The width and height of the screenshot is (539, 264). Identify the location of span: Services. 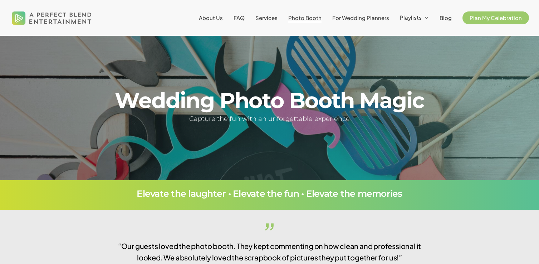
(267, 18).